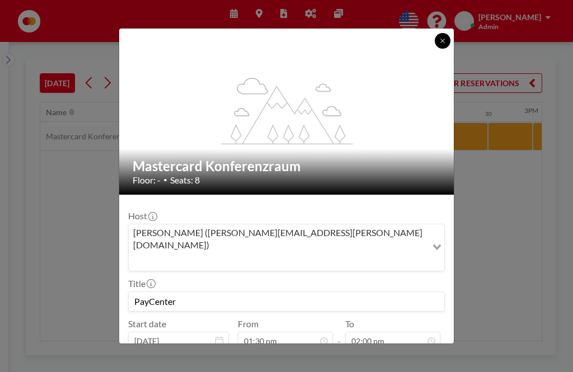  What do you see at coordinates (142, 216) in the screenshot?
I see `label: Host` at bounding box center [142, 216].